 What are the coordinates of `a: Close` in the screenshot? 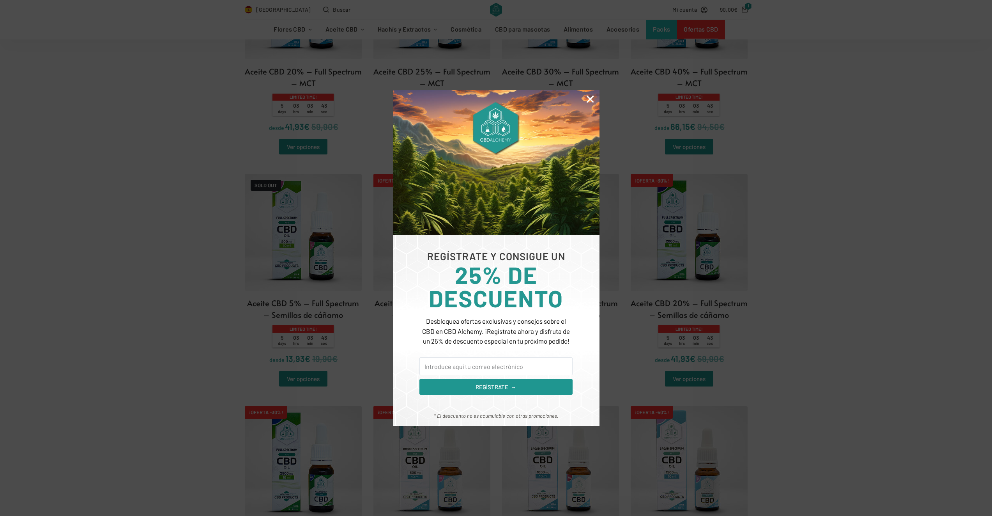 It's located at (590, 99).